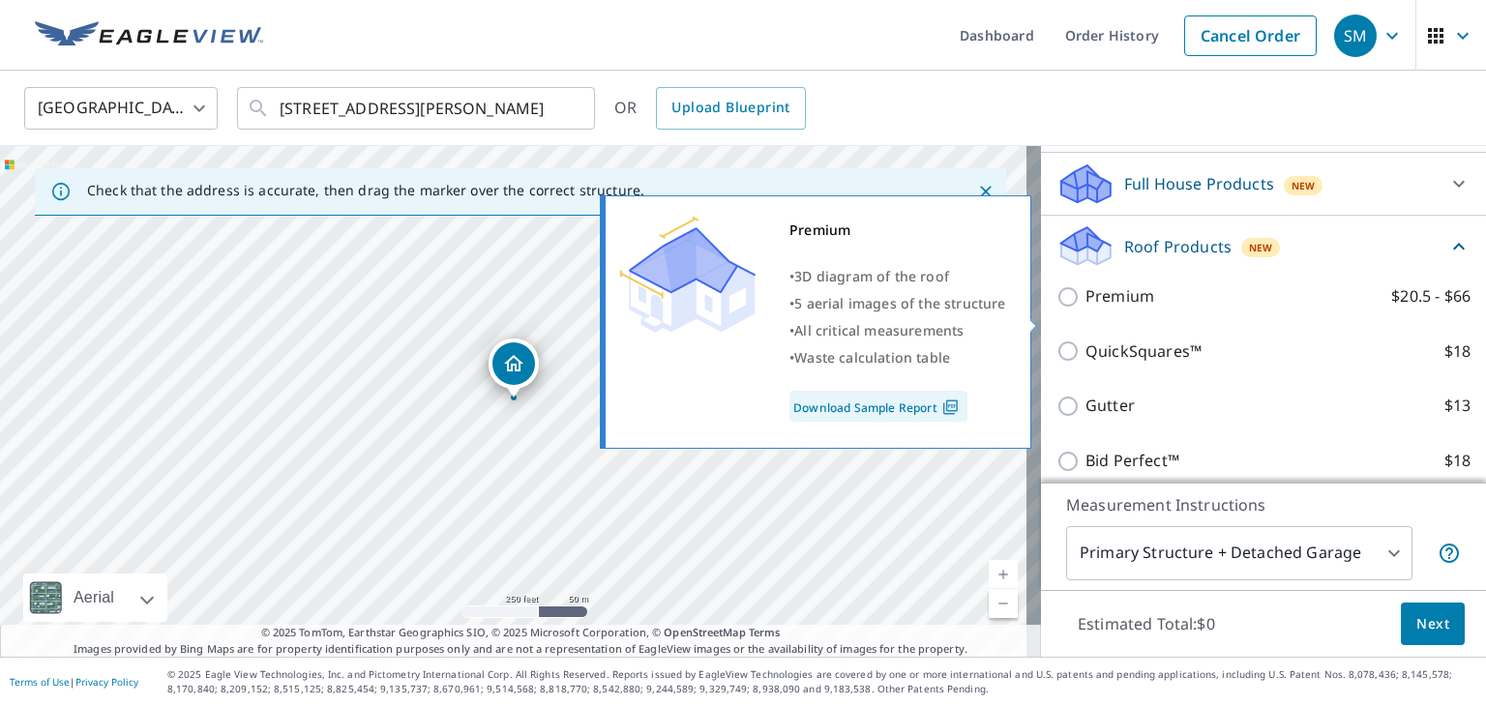 The width and height of the screenshot is (1486, 706). I want to click on img: Pdf Icon, so click(950, 407).